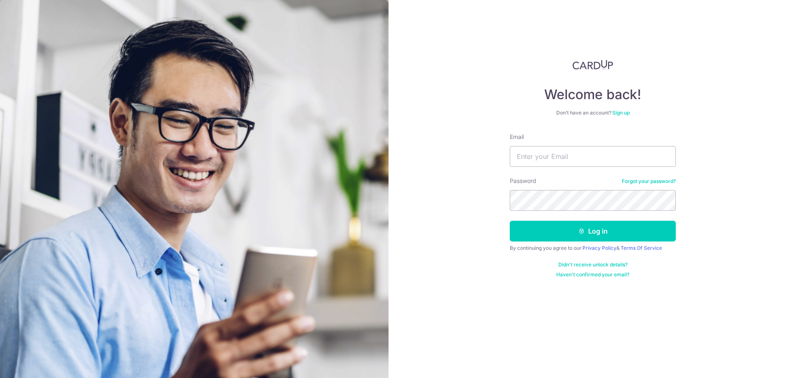 The width and height of the screenshot is (797, 378). What do you see at coordinates (621, 113) in the screenshot?
I see `a: Sign up` at bounding box center [621, 113].